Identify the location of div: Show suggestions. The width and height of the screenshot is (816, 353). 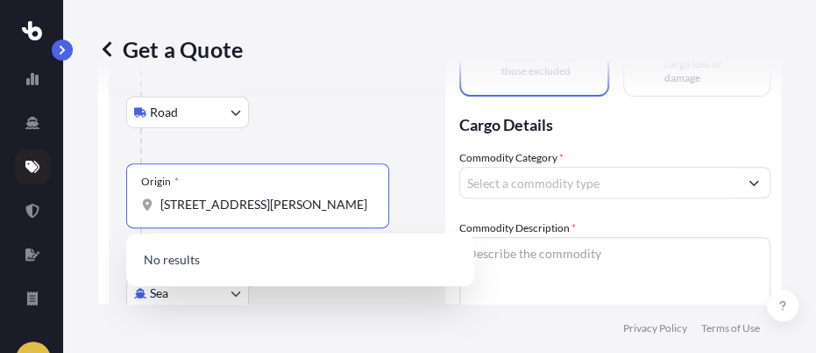
(300, 260).